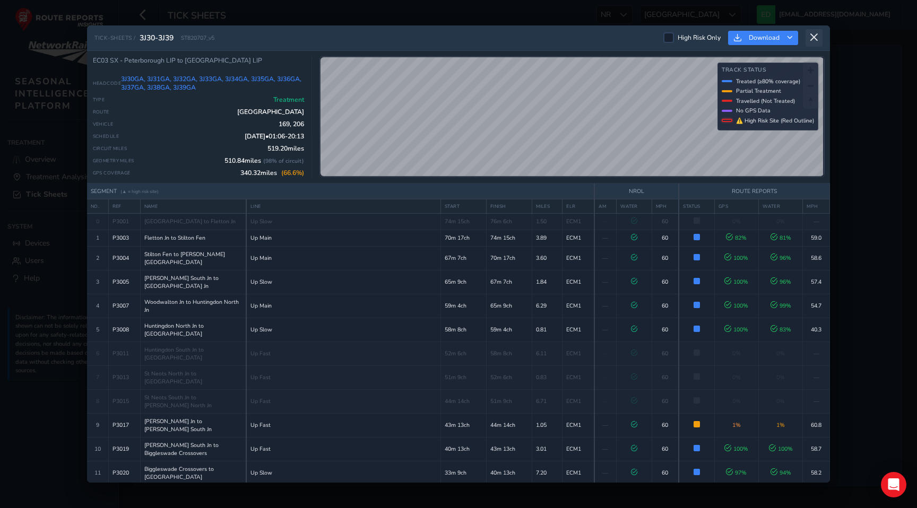 Image resolution: width=917 pixels, height=508 pixels. I want to click on td: 58.2, so click(816, 473).